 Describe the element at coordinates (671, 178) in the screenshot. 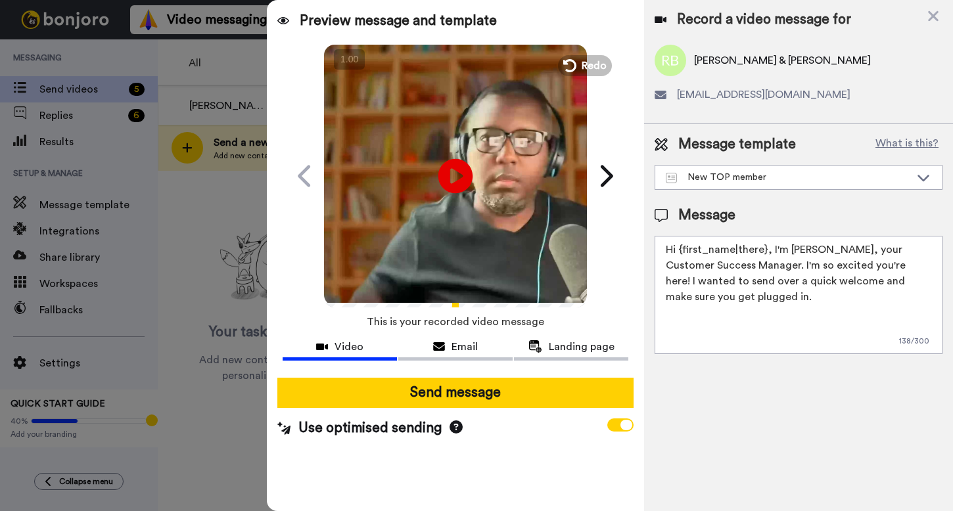

I see `img: Message-temps.svg` at that location.